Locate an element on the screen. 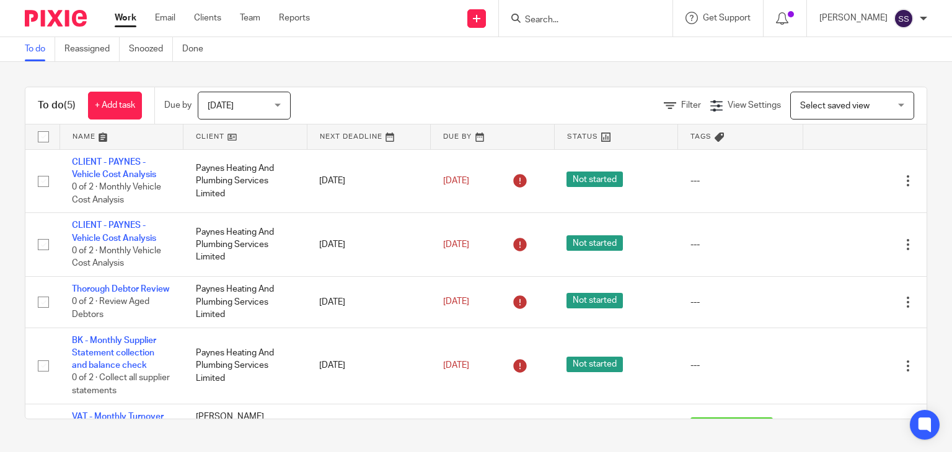  a: To do is located at coordinates (40, 49).